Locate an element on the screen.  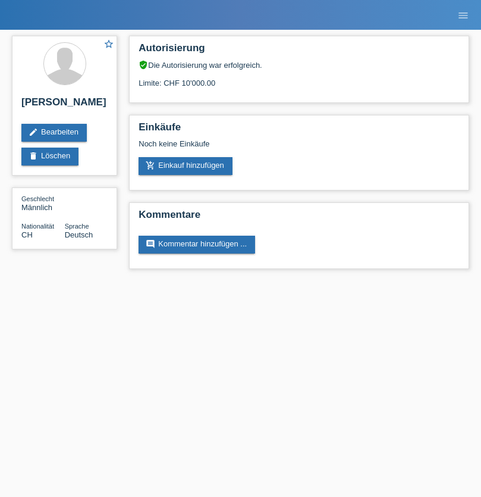
h2: Einkäufe is located at coordinates (299, 130).